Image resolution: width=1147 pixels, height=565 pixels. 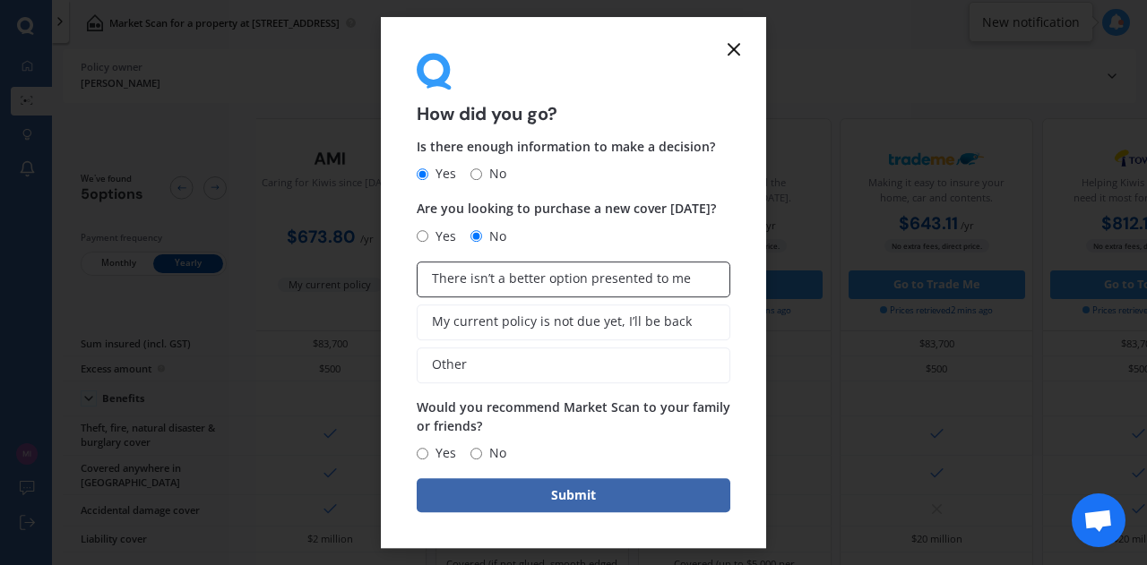 I want to click on span: Is there enough information to make a decision?, so click(x=565, y=147).